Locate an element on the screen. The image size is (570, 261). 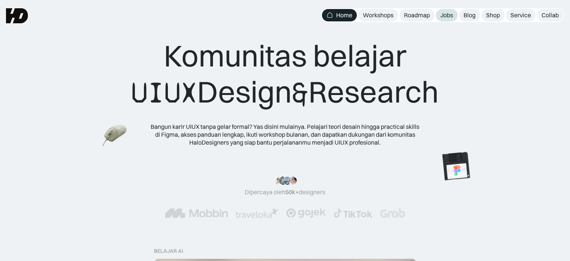
span: UIUX is located at coordinates (164, 93).